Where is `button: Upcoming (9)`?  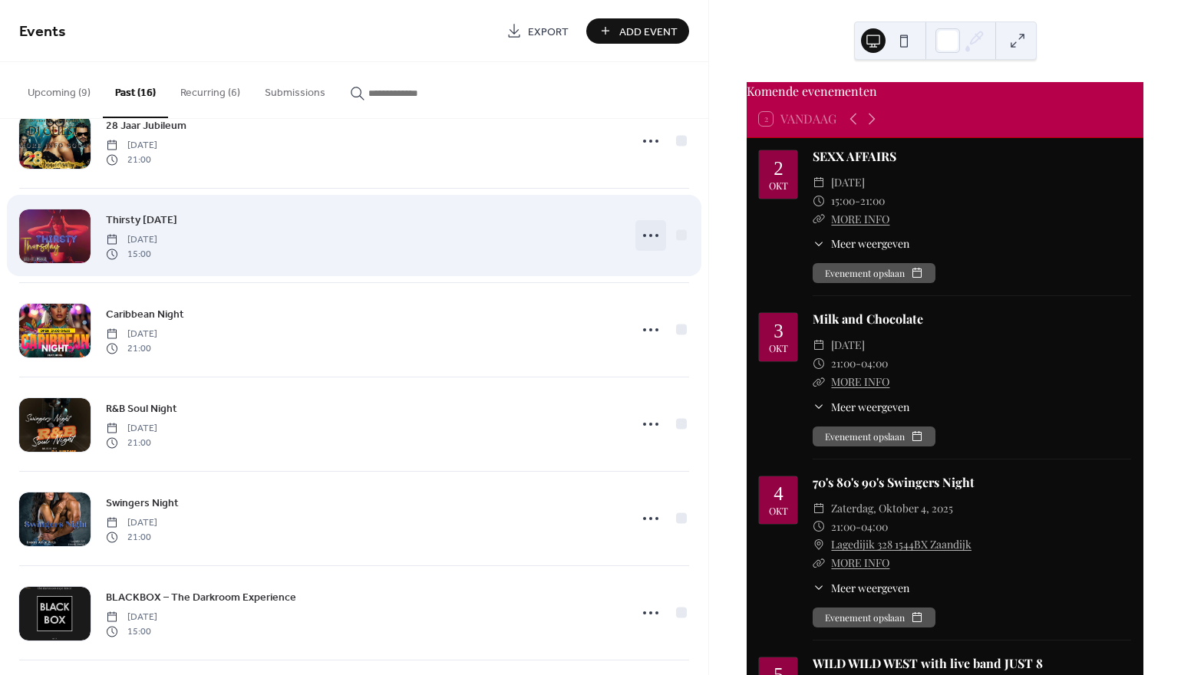
button: Upcoming (9) is located at coordinates (59, 89).